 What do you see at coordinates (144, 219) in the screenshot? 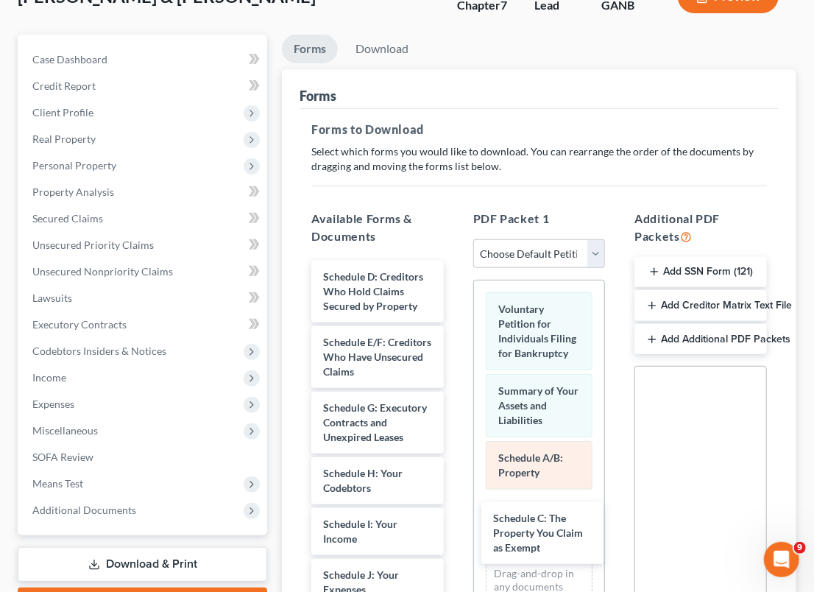
I see `a: Secured Claims` at bounding box center [144, 219].